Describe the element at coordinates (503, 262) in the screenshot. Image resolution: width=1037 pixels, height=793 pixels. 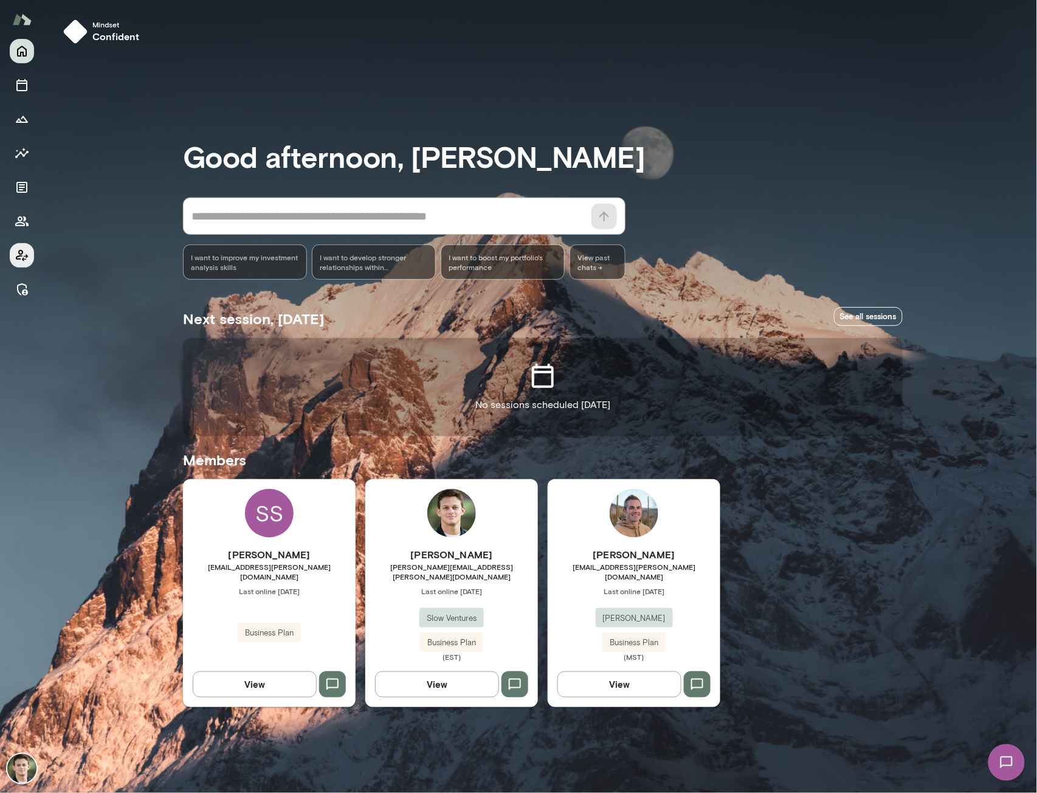
I see `span: I want to boost my portfolio's performance` at that location.